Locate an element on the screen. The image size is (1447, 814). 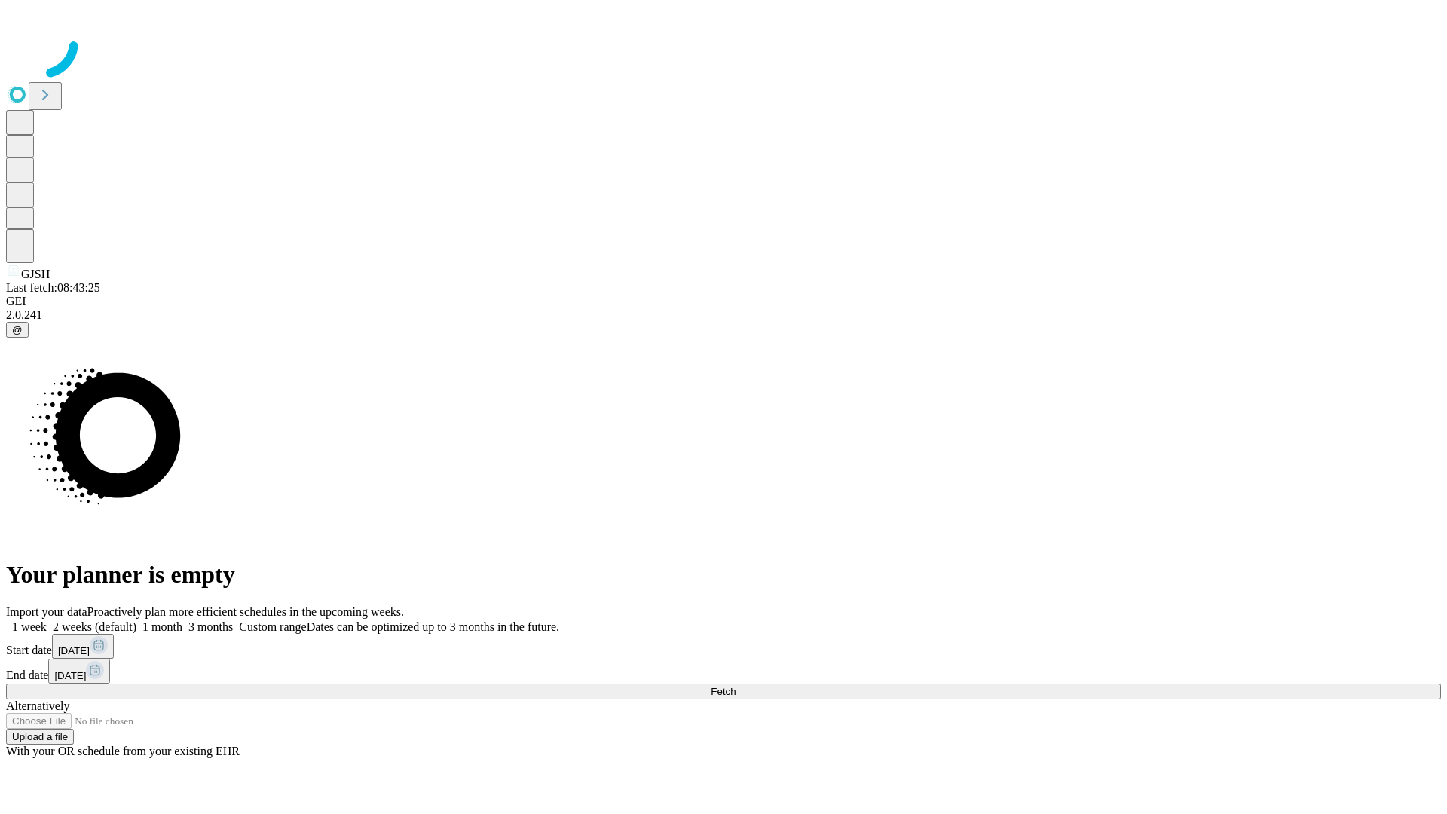
div: End date is located at coordinates (723, 671).